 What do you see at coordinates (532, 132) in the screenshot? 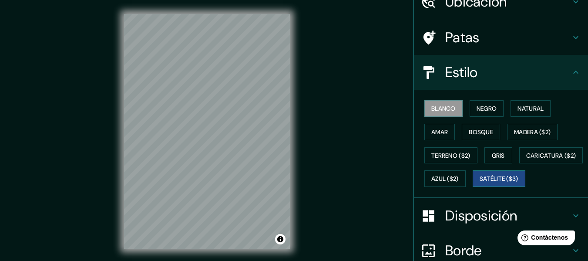
I see `font: Madera ($2)` at bounding box center [532, 132].